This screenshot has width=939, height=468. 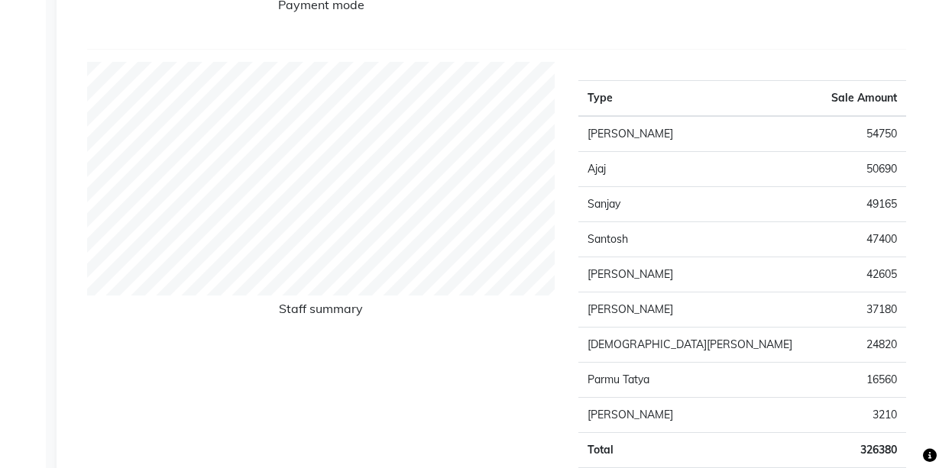 What do you see at coordinates (861, 240) in the screenshot?
I see `td: 47400` at bounding box center [861, 240].